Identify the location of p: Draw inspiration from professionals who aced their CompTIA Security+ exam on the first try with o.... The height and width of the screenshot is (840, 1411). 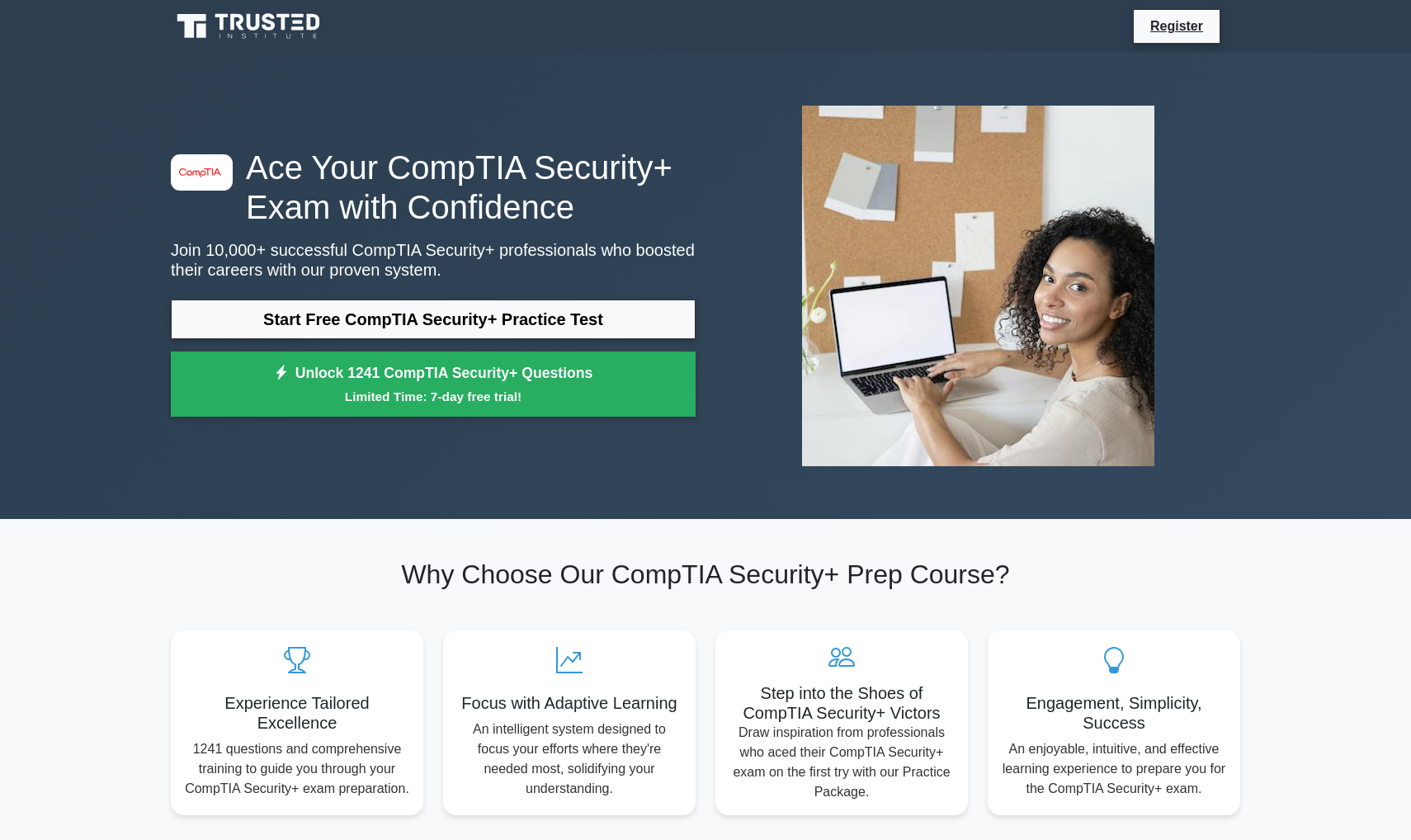
(842, 762).